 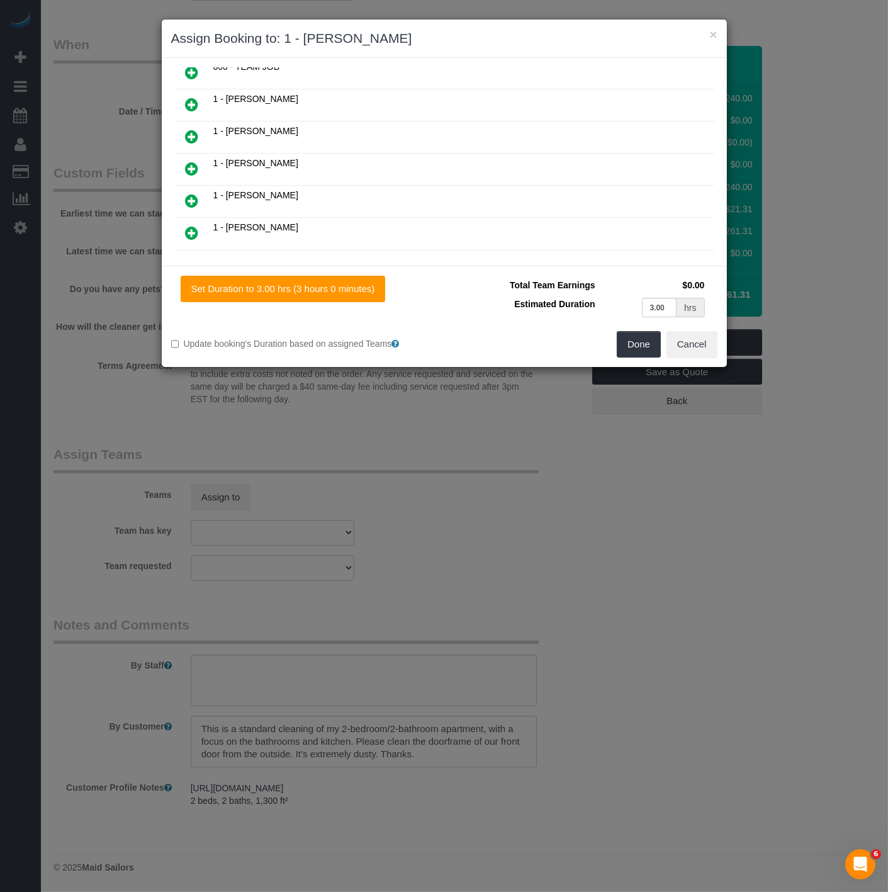 I want to click on div: hrs, so click(x=691, y=307).